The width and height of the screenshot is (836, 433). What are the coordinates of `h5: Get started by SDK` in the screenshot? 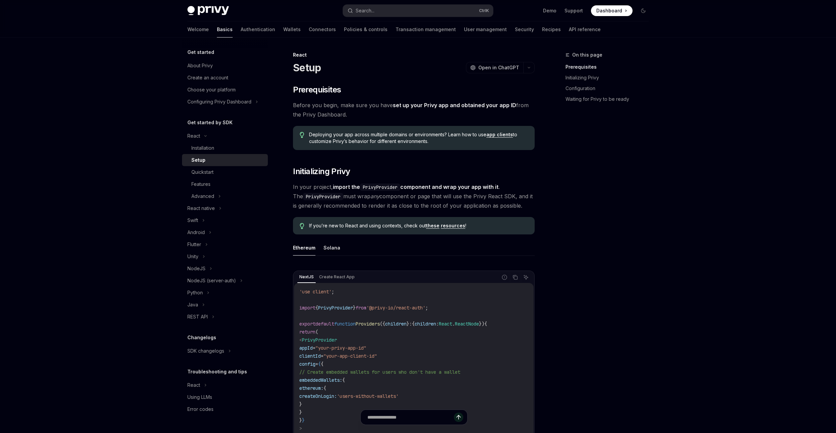 It's located at (210, 123).